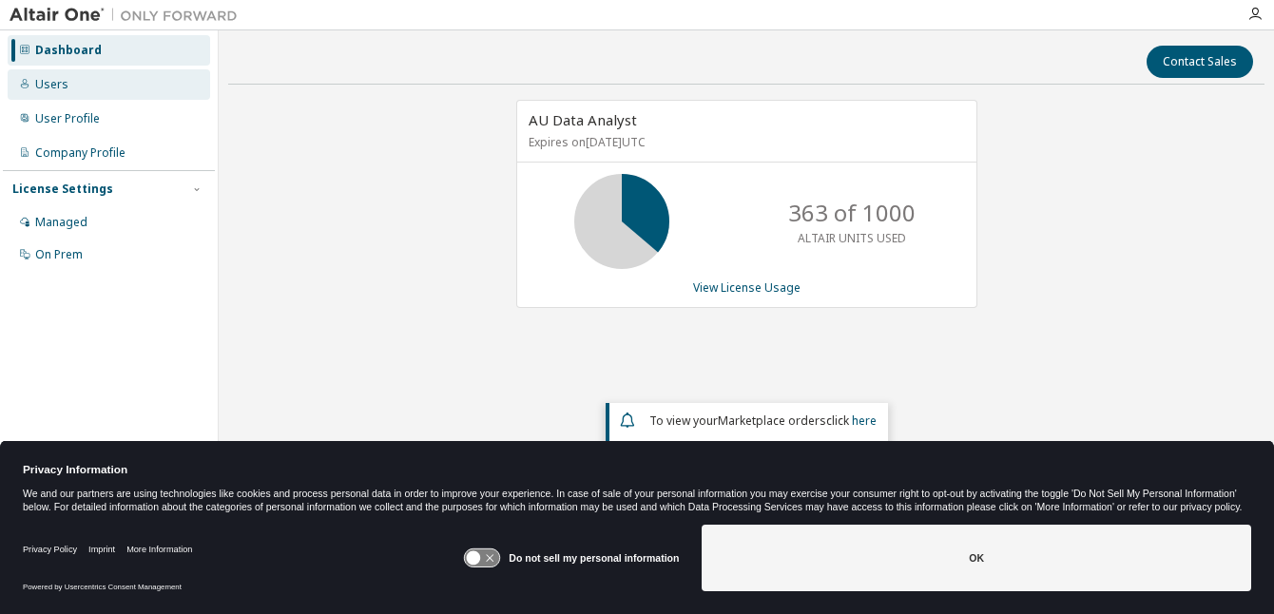 The image size is (1274, 614). I want to click on p: ALTAIR UNITS USED, so click(852, 238).